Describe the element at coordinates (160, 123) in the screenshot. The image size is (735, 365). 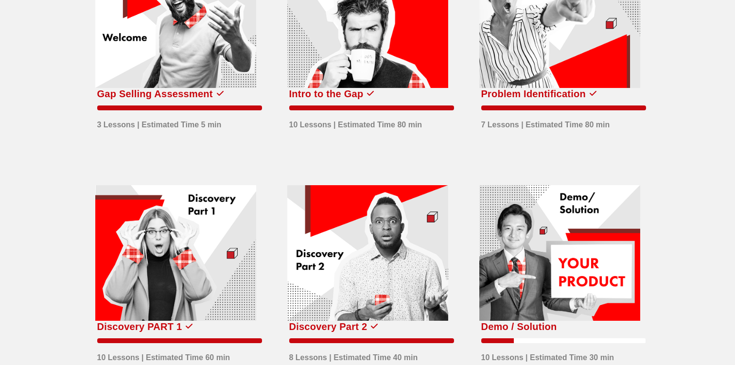
I see `div: 3 Lessons | Estimated Time 5 min` at that location.